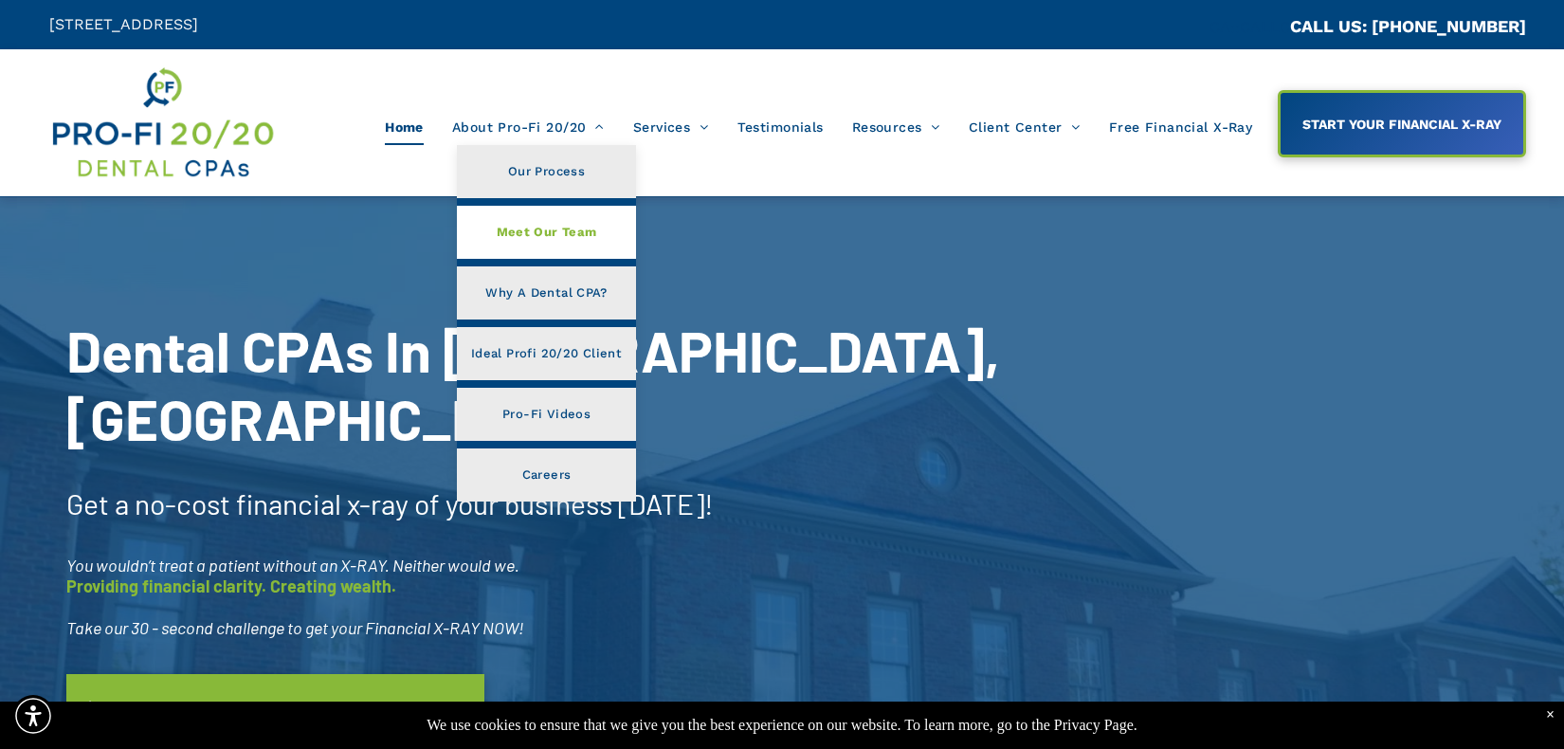  What do you see at coordinates (546, 353) in the screenshot?
I see `span: Ideal Profi 20/20 Client` at bounding box center [546, 353].